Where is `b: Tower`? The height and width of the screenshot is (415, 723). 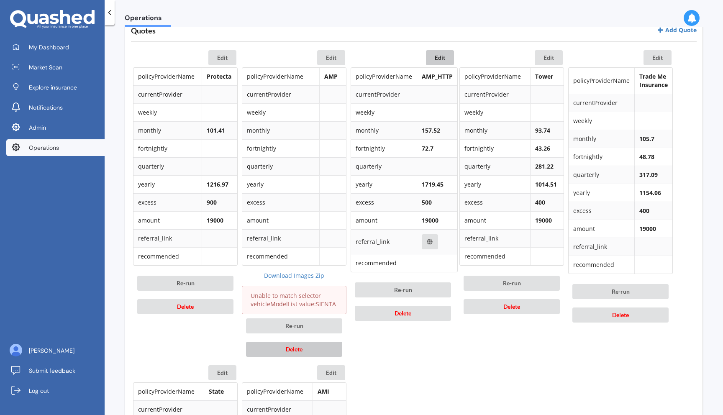 b: Tower is located at coordinates (544, 76).